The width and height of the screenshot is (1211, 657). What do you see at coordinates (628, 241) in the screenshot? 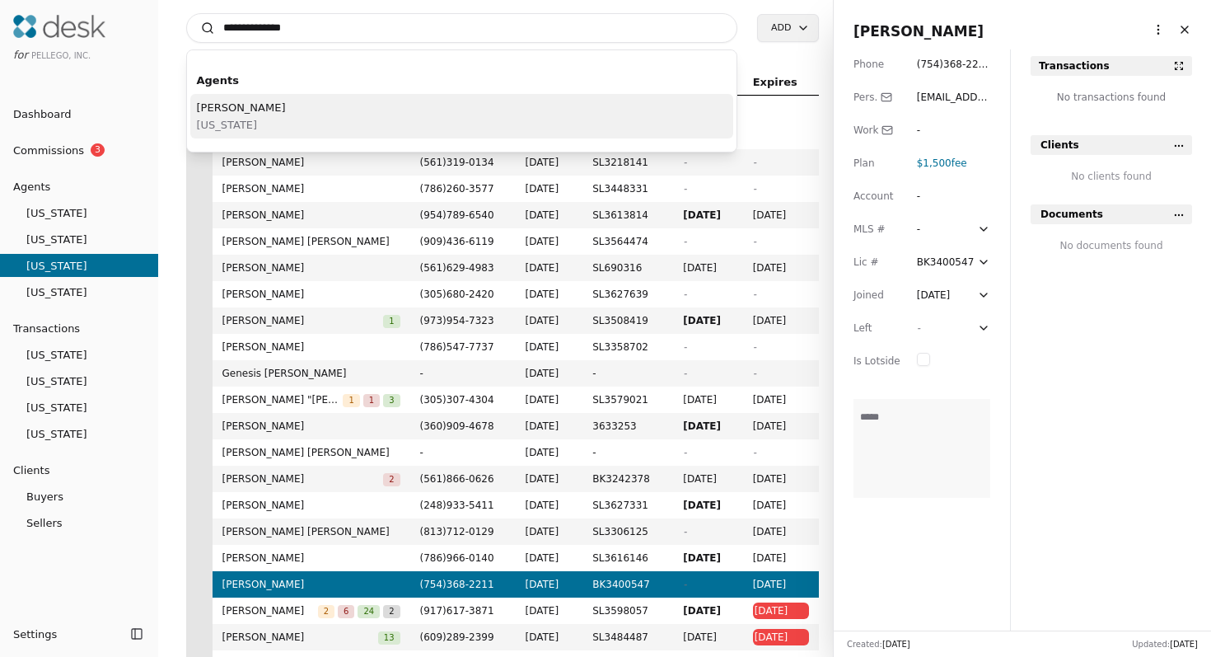
I see `span: SL3564474` at bounding box center [628, 241].